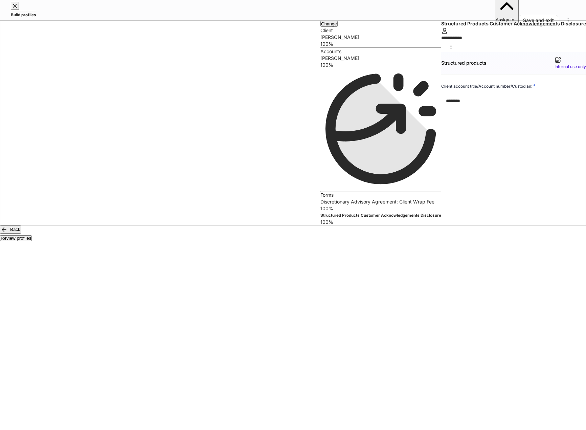 The width and height of the screenshot is (586, 430). What do you see at coordinates (381, 219) in the screenshot?
I see `a: Structured Products Customer Acknowledgements Disclosure100%` at bounding box center [381, 219].